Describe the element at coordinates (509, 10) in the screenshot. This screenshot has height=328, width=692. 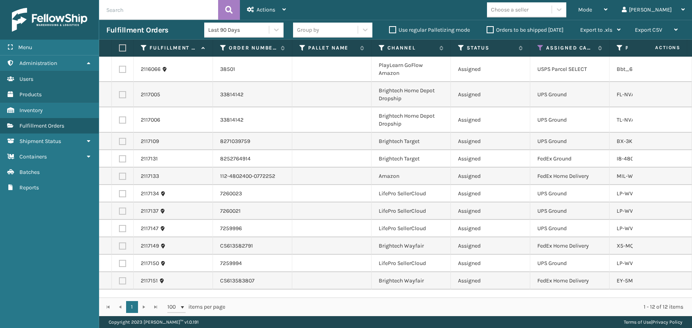
I see `div: Choose a seller` at that location.